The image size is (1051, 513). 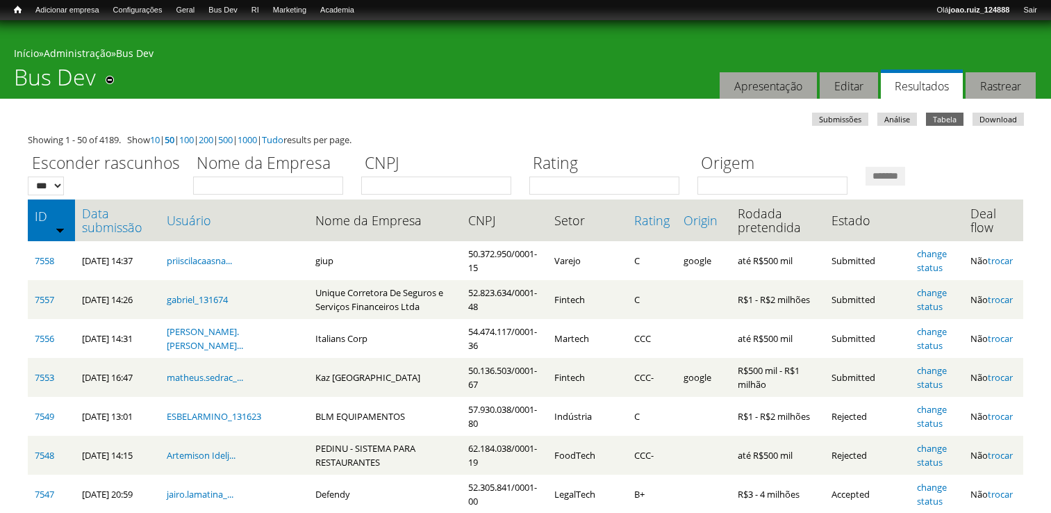 I want to click on td: 52.823.634/0001-48, so click(x=504, y=299).